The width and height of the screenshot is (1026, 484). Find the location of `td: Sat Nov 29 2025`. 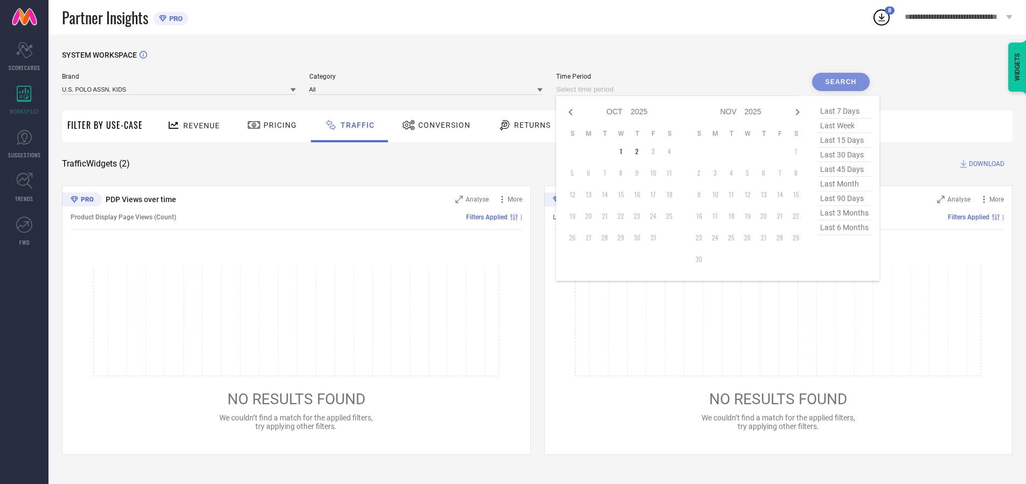

td: Sat Nov 29 2025 is located at coordinates (796, 238).